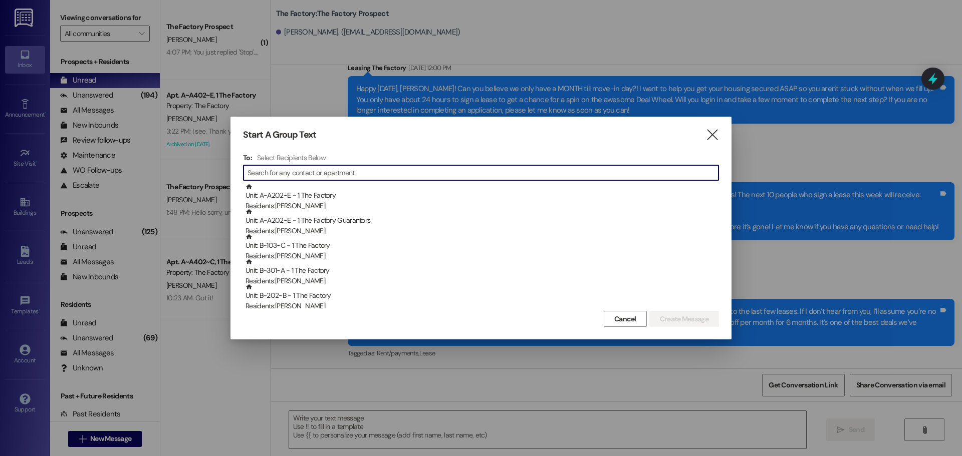  What do you see at coordinates (482, 197) in the screenshot?
I see `div: Unit: A~A202~E - 1 The Factory` at bounding box center [482, 197].